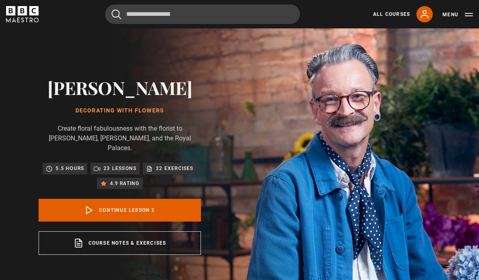 This screenshot has height=280, width=479. I want to click on a: All Courses, so click(391, 14).